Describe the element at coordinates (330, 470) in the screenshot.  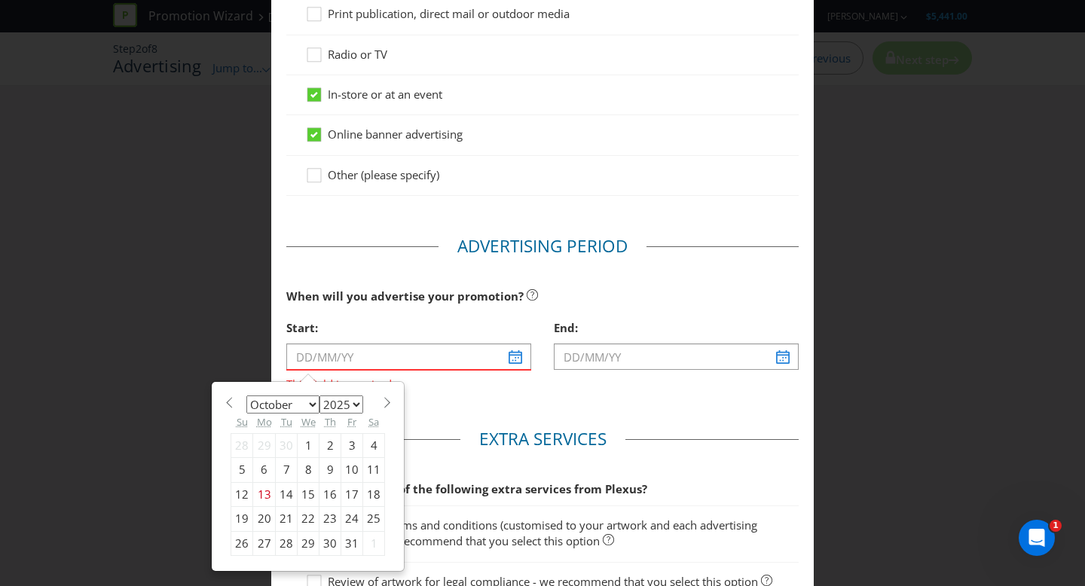
I see `div: 9` at that location.